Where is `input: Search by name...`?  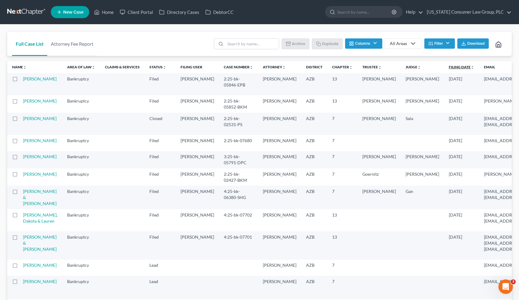
input: Search by name... is located at coordinates (252, 44).